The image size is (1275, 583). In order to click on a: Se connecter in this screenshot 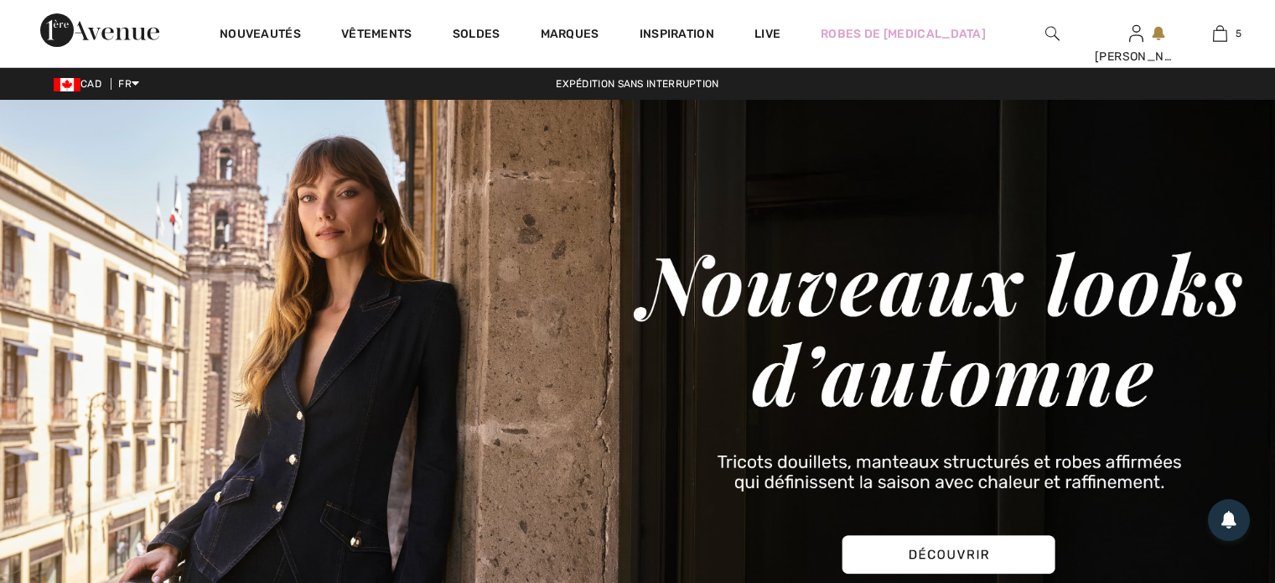, I will do `click(1136, 33)`.